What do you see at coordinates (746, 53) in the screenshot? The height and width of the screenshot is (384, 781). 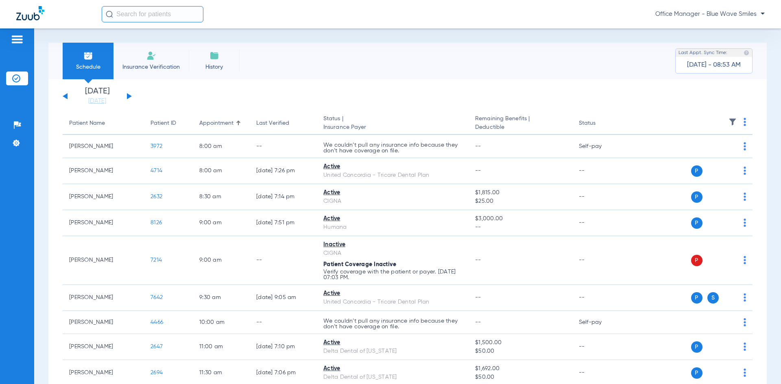 I see `img: last sync help info` at bounding box center [746, 53].